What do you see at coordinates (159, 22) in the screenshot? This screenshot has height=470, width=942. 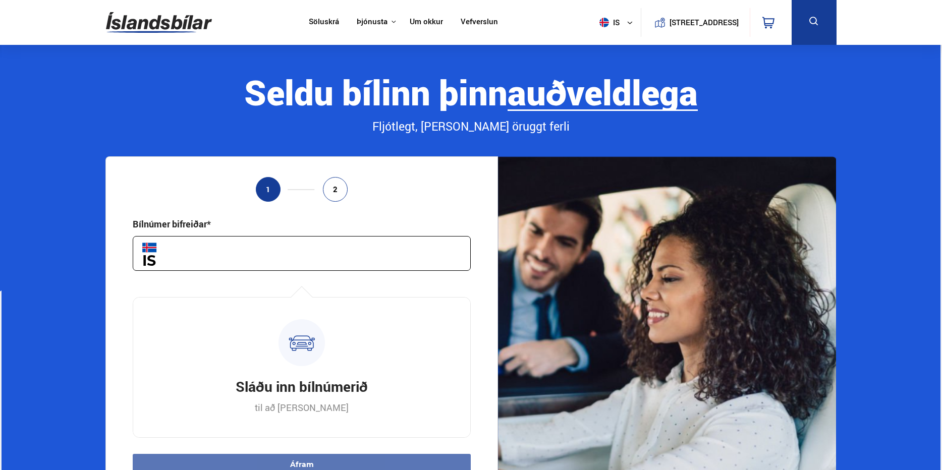 I see `img: G0Ugv5HjCgRt.svg` at bounding box center [159, 22].